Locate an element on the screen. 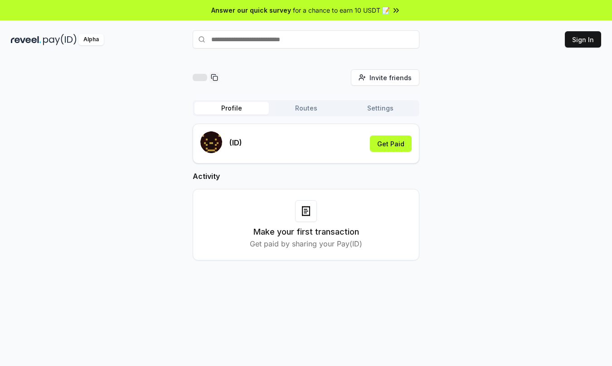 Image resolution: width=612 pixels, height=366 pixels. h2: Activity is located at coordinates (306, 176).